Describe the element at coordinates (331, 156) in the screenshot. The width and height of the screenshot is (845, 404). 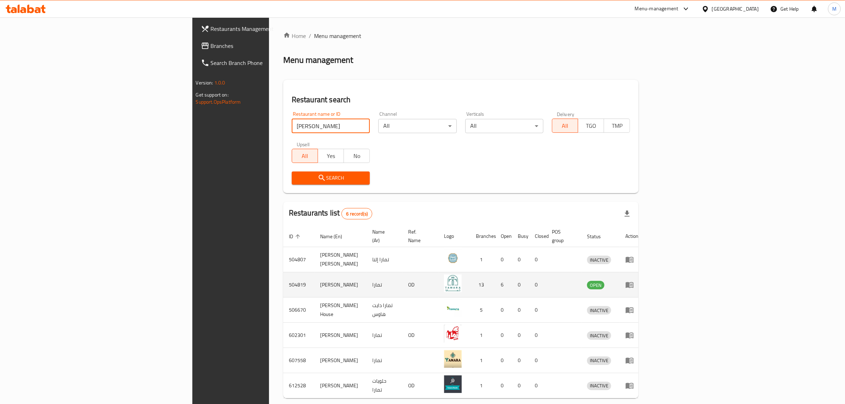
I see `span: Yes` at that location.